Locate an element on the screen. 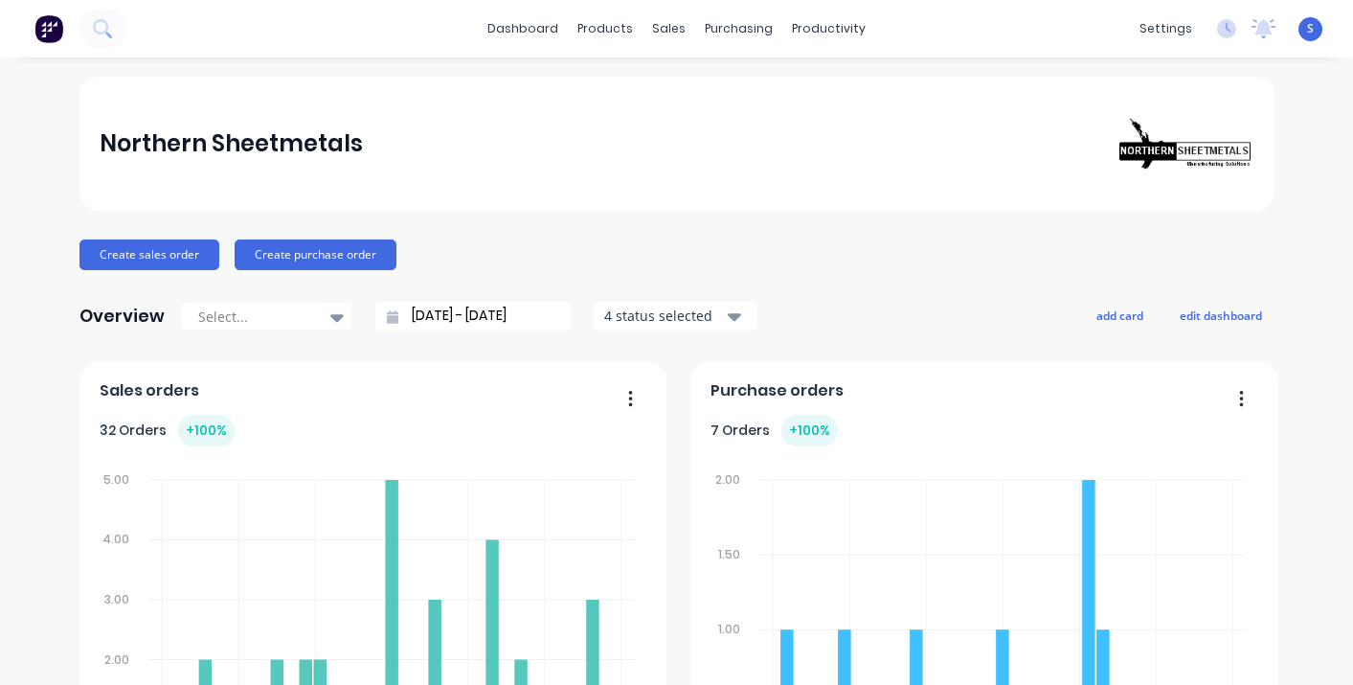 This screenshot has width=1353, height=685. span: S is located at coordinates (1310, 29).